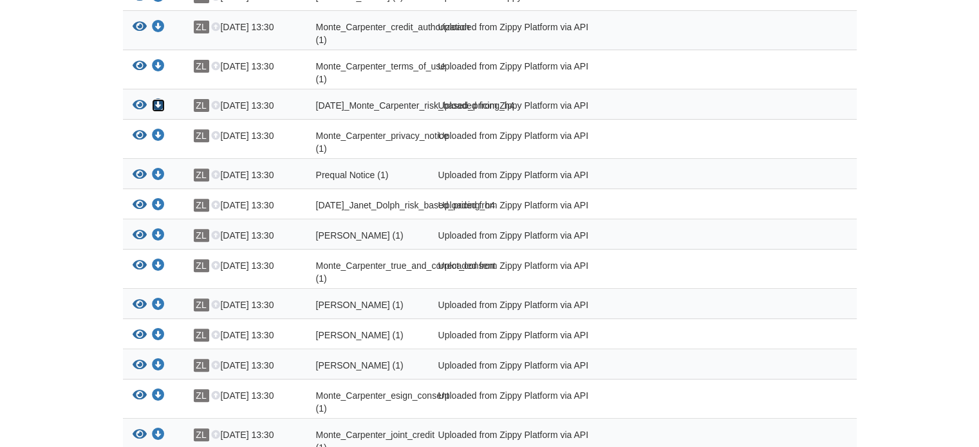 The width and height of the screenshot is (979, 447). I want to click on a: Download Janet_Dolph_credit_authorization (1), so click(158, 366).